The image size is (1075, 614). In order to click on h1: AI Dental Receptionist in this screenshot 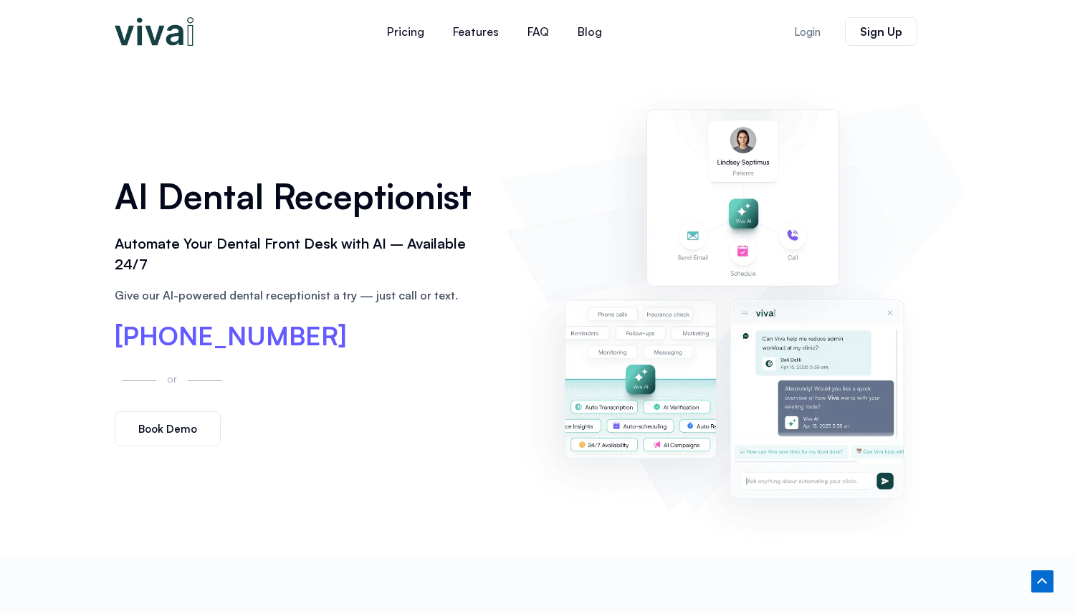, I will do `click(300, 196)`.